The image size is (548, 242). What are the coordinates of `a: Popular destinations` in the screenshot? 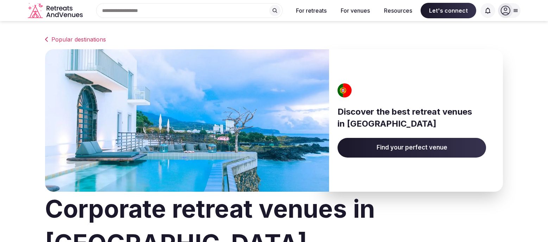 It's located at (274, 39).